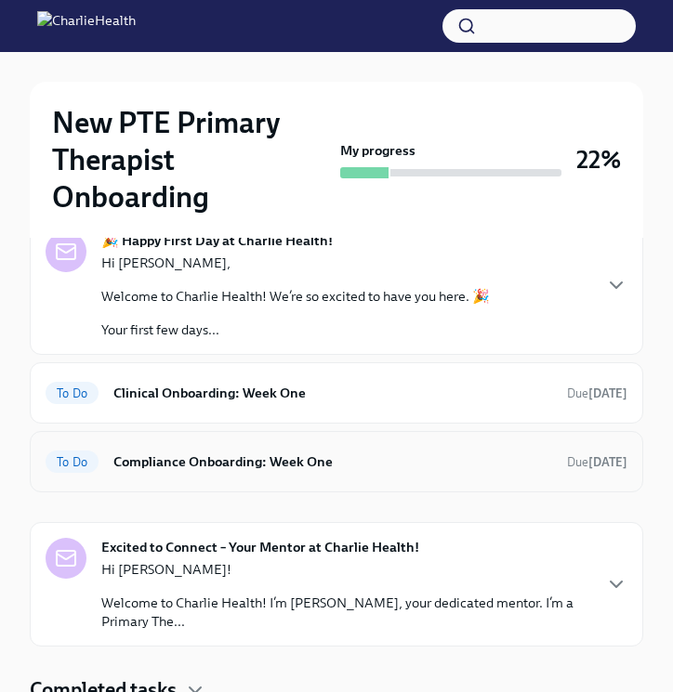 This screenshot has height=692, width=673. What do you see at coordinates (192, 160) in the screenshot?
I see `h2: New PTE Primary Therapist Onboarding` at bounding box center [192, 160].